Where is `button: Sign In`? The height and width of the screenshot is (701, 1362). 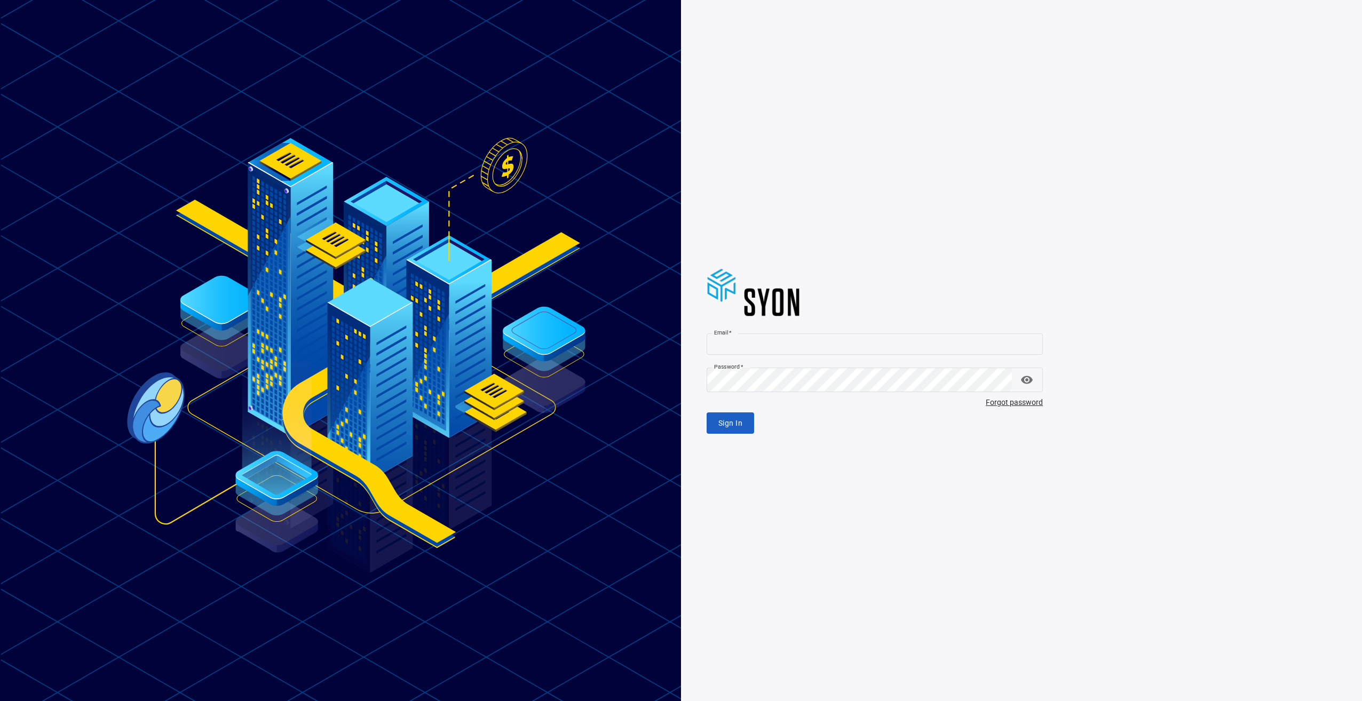
button: Sign In is located at coordinates (730, 423).